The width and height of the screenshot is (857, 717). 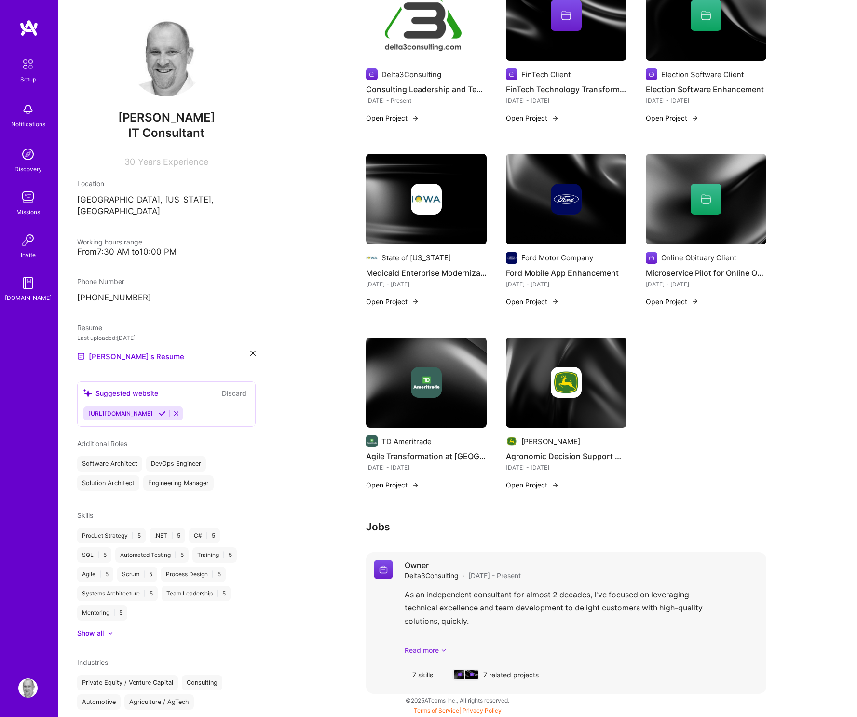 What do you see at coordinates (566, 89) in the screenshot?
I see `h4: FinTech Technology Transformation` at bounding box center [566, 89].